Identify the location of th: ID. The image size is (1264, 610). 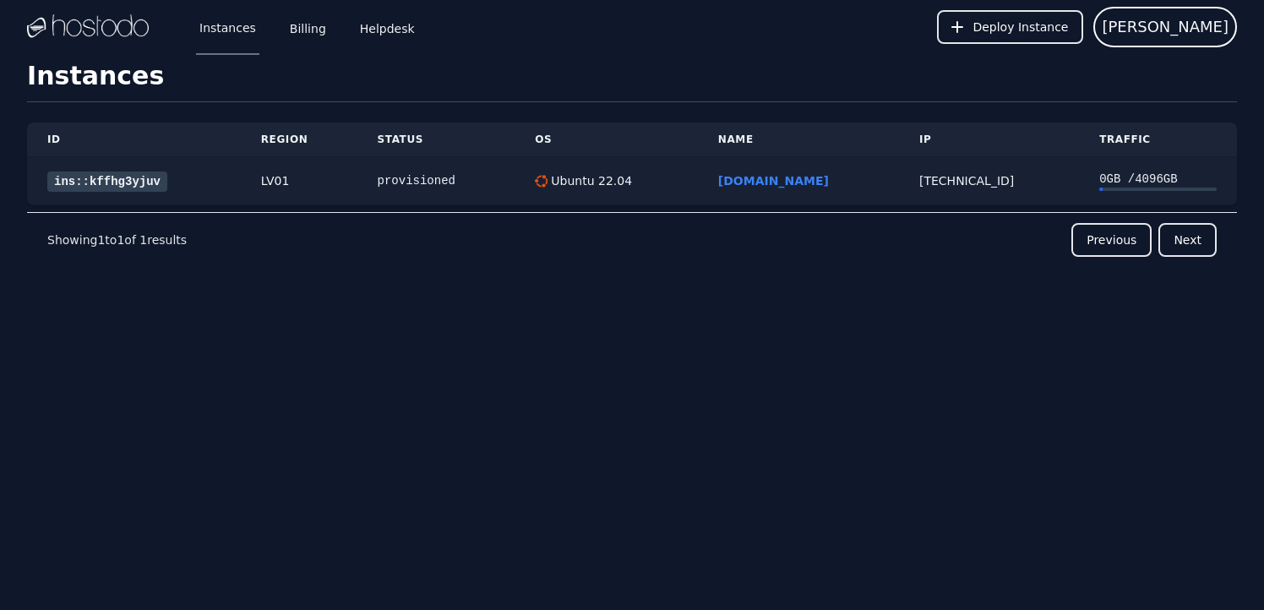
(134, 139).